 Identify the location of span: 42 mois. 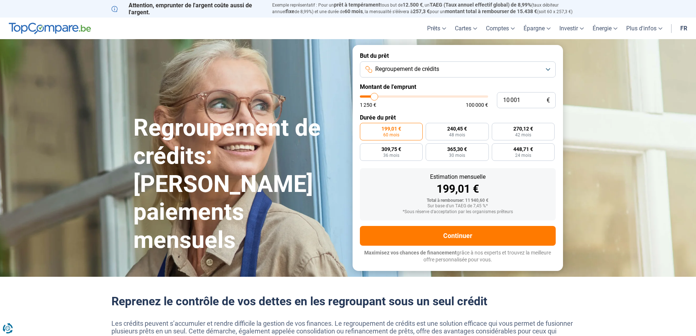
(523, 135).